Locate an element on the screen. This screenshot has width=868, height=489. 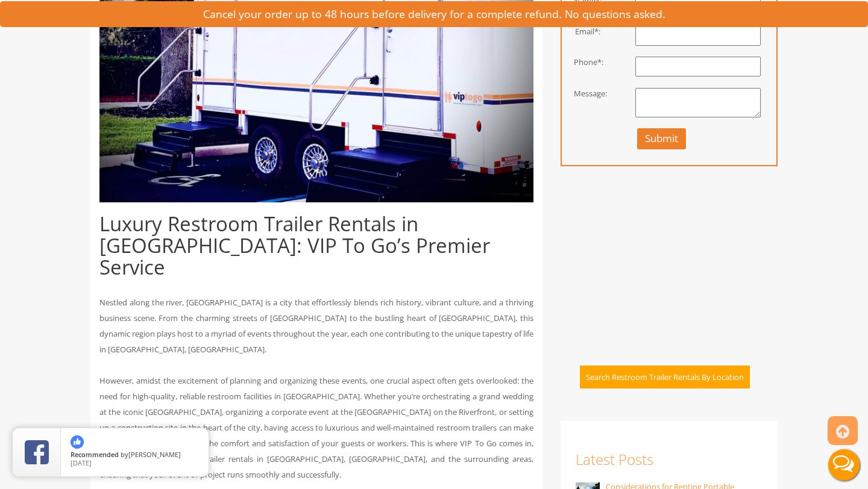
img: Review Rating is located at coordinates (37, 453).